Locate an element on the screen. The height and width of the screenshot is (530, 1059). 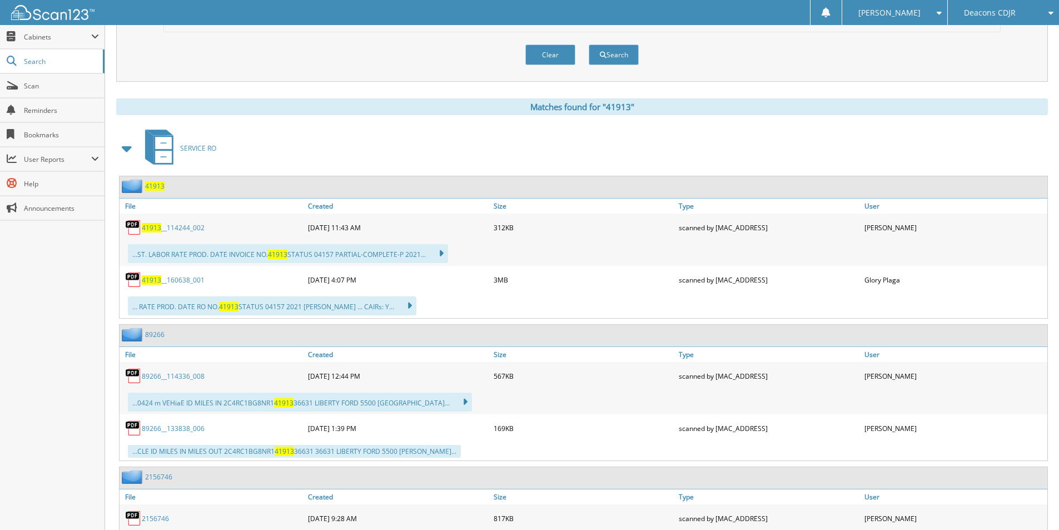
span: User Reports is located at coordinates (57, 159).